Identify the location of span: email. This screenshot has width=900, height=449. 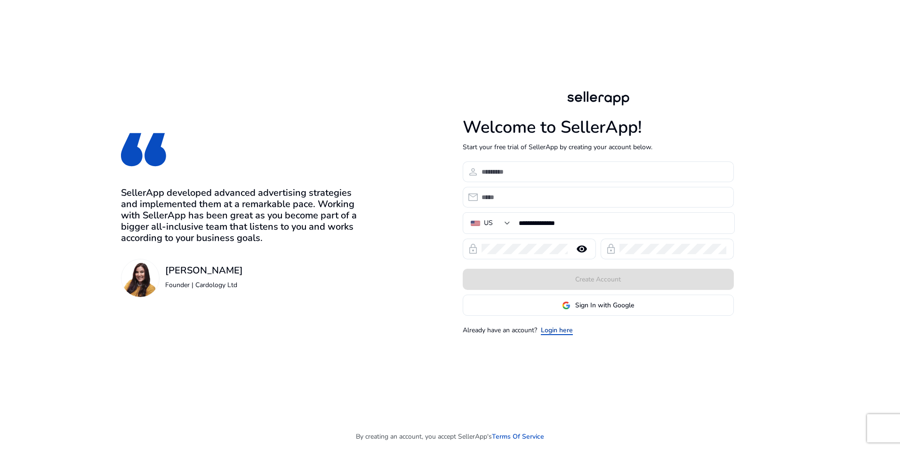
(473, 197).